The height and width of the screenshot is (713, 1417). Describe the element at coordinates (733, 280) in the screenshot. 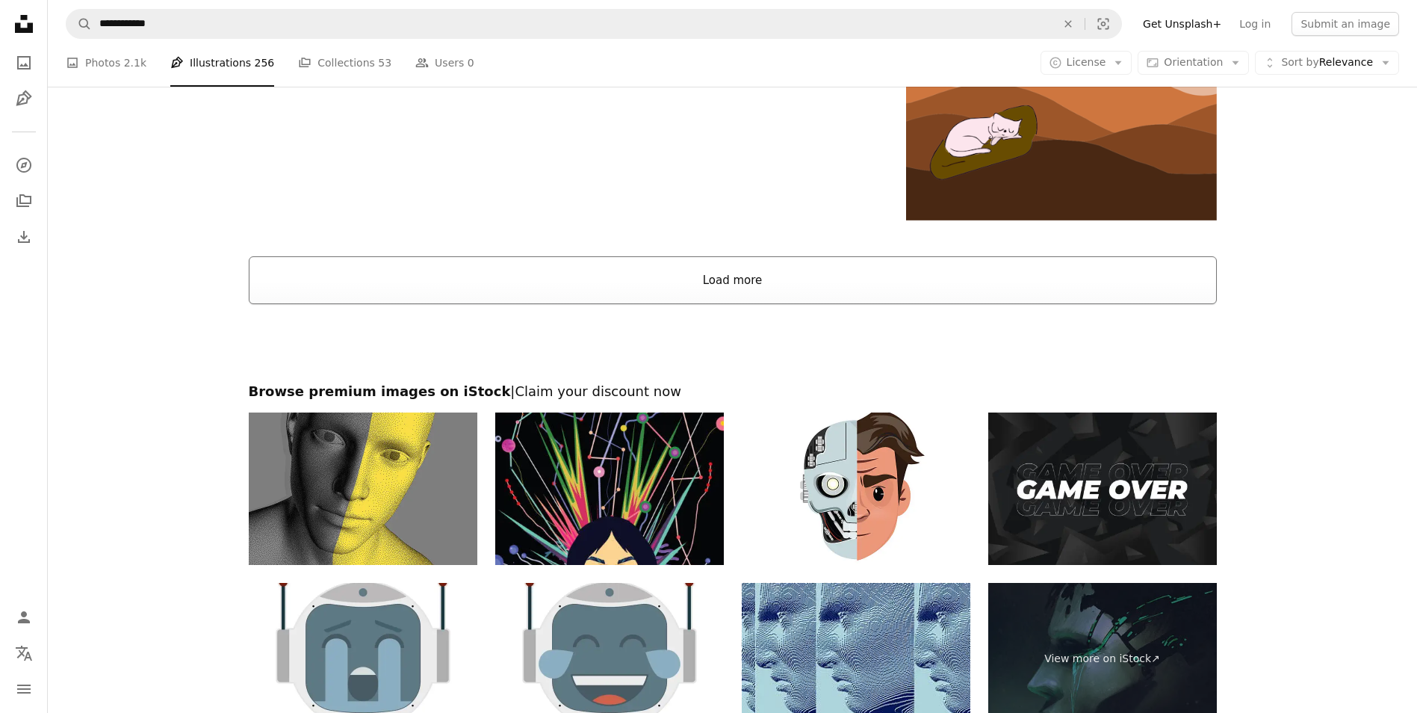

I see `button: Load more` at that location.